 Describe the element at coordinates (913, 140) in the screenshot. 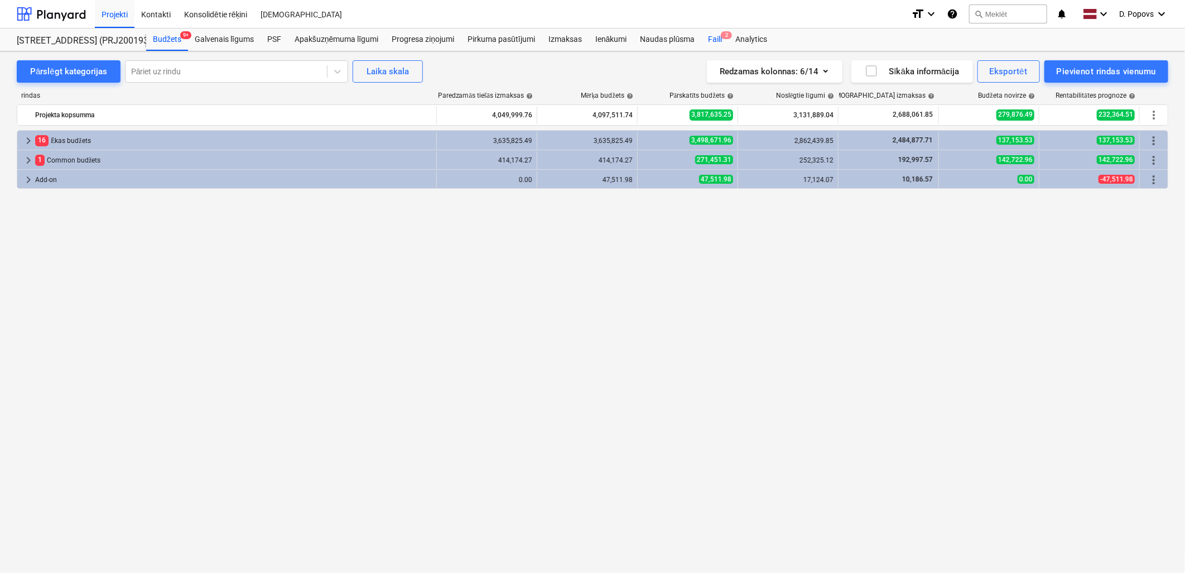

I see `span: 2,484,877.71` at that location.